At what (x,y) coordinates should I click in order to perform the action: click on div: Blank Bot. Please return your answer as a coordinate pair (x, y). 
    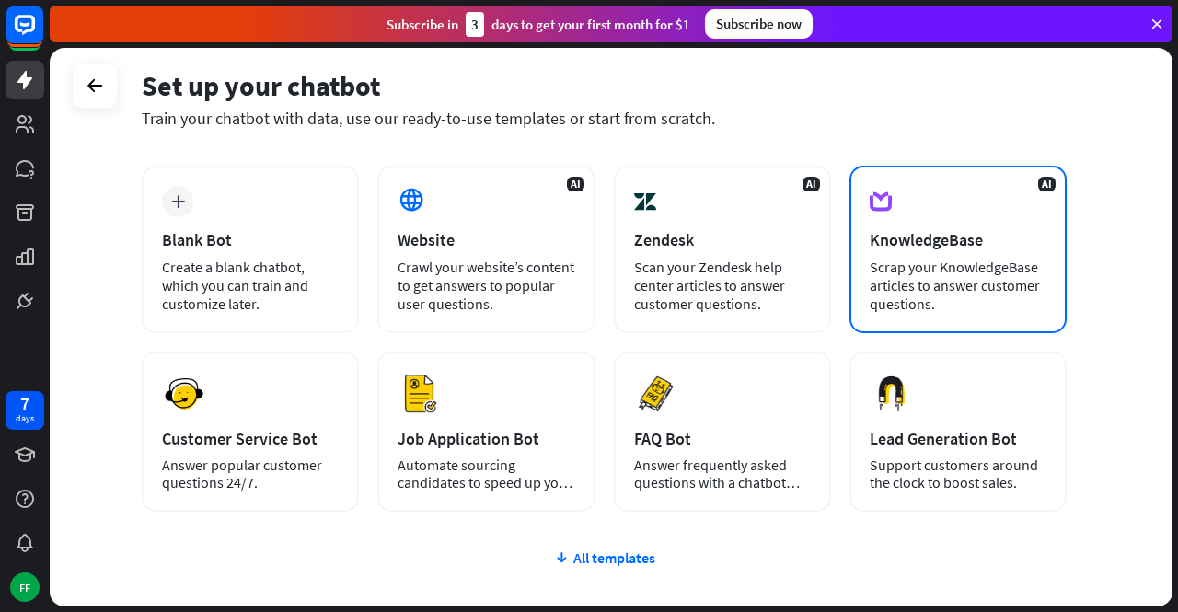
    Looking at the image, I should click on (250, 239).